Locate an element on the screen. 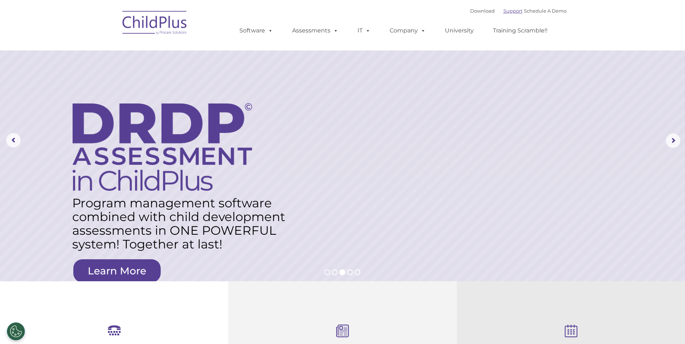 The height and width of the screenshot is (344, 685). a: Schedule A Demo is located at coordinates (545, 11).